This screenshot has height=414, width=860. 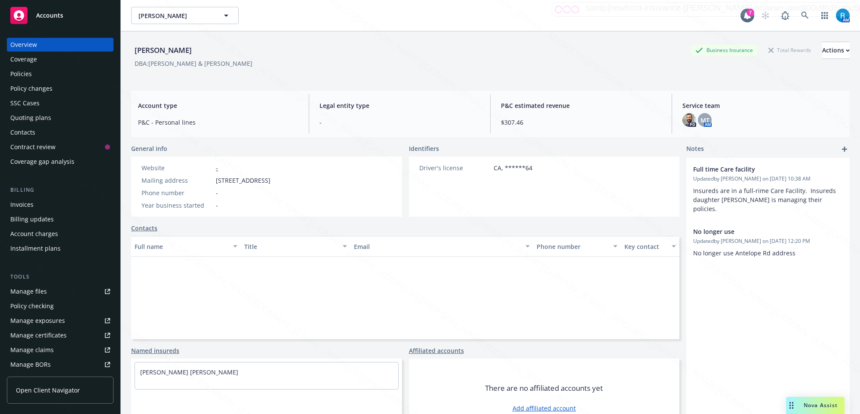 I want to click on a: Invoices, so click(x=60, y=205).